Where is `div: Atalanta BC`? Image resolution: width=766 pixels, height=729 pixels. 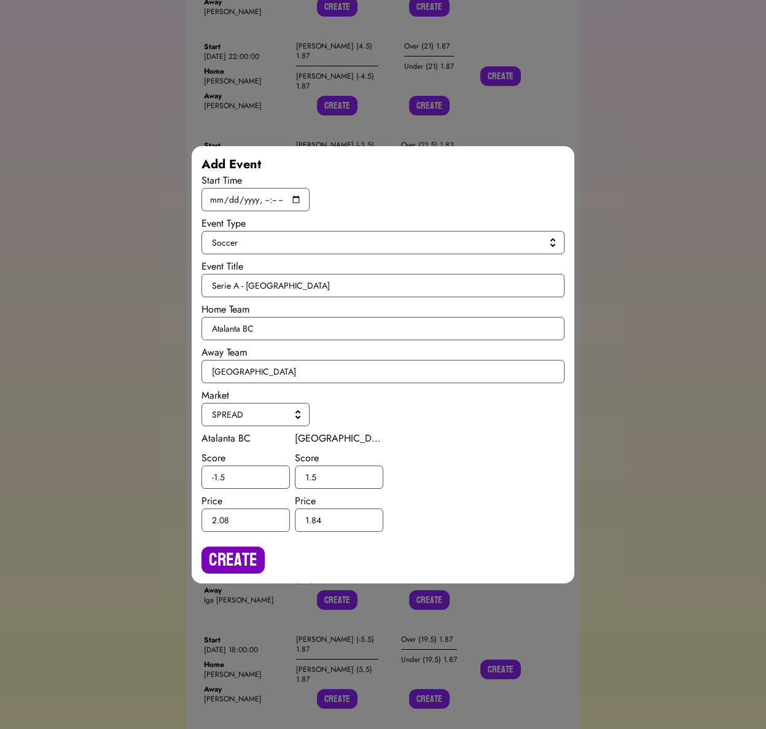 div: Atalanta BC is located at coordinates (246, 439).